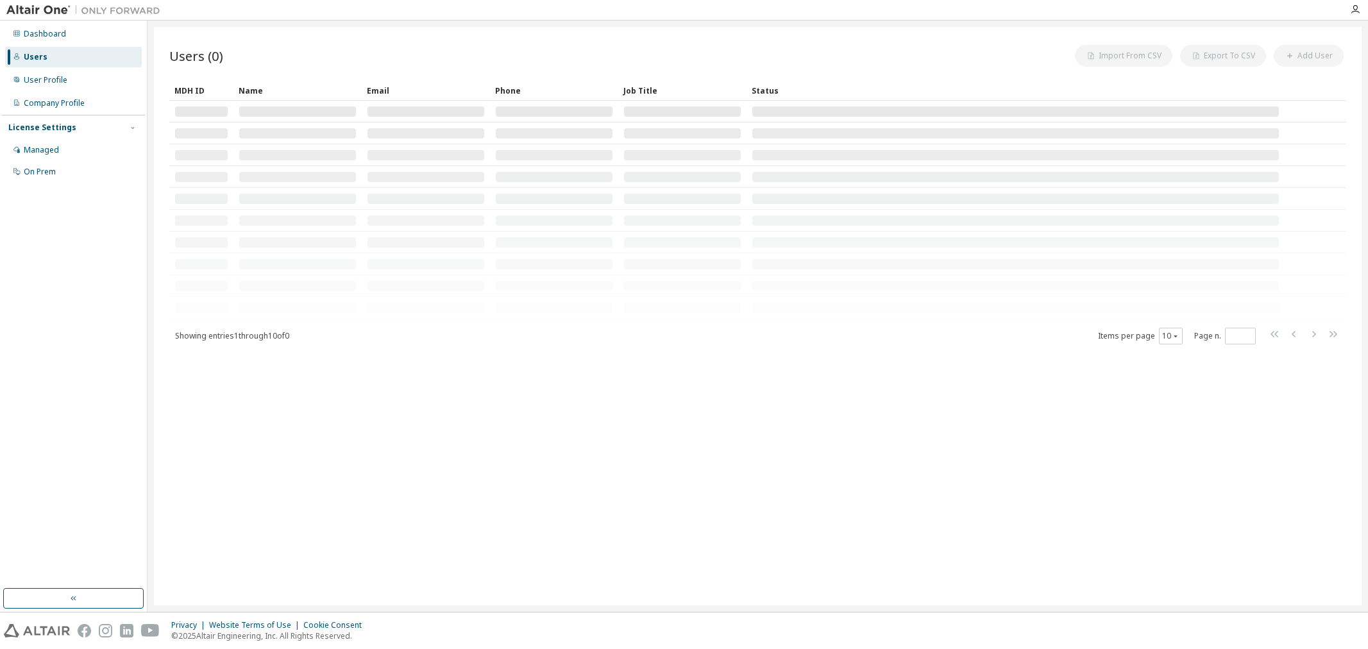 The width and height of the screenshot is (1368, 649). Describe the element at coordinates (46, 80) in the screenshot. I see `div: User Profile` at that location.